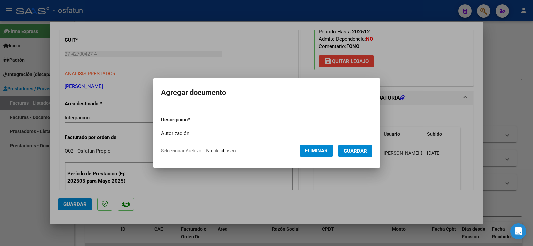 The height and width of the screenshot is (246, 533). What do you see at coordinates (355, 151) in the screenshot?
I see `button: Guardar` at bounding box center [355, 151].